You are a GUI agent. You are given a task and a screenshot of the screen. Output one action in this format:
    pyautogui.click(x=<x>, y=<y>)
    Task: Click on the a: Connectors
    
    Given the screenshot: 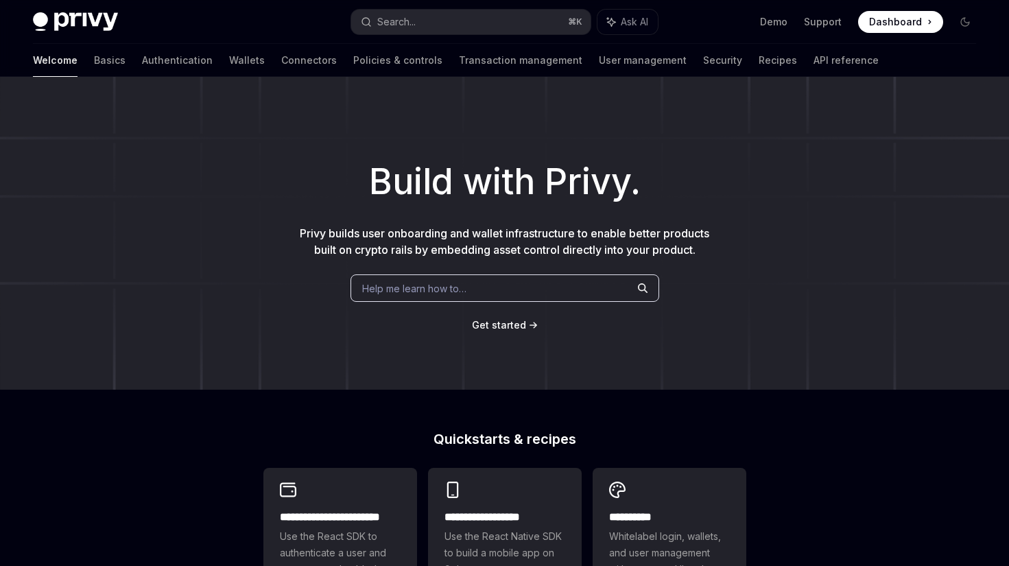 What is the action you would take?
    pyautogui.click(x=309, y=60)
    